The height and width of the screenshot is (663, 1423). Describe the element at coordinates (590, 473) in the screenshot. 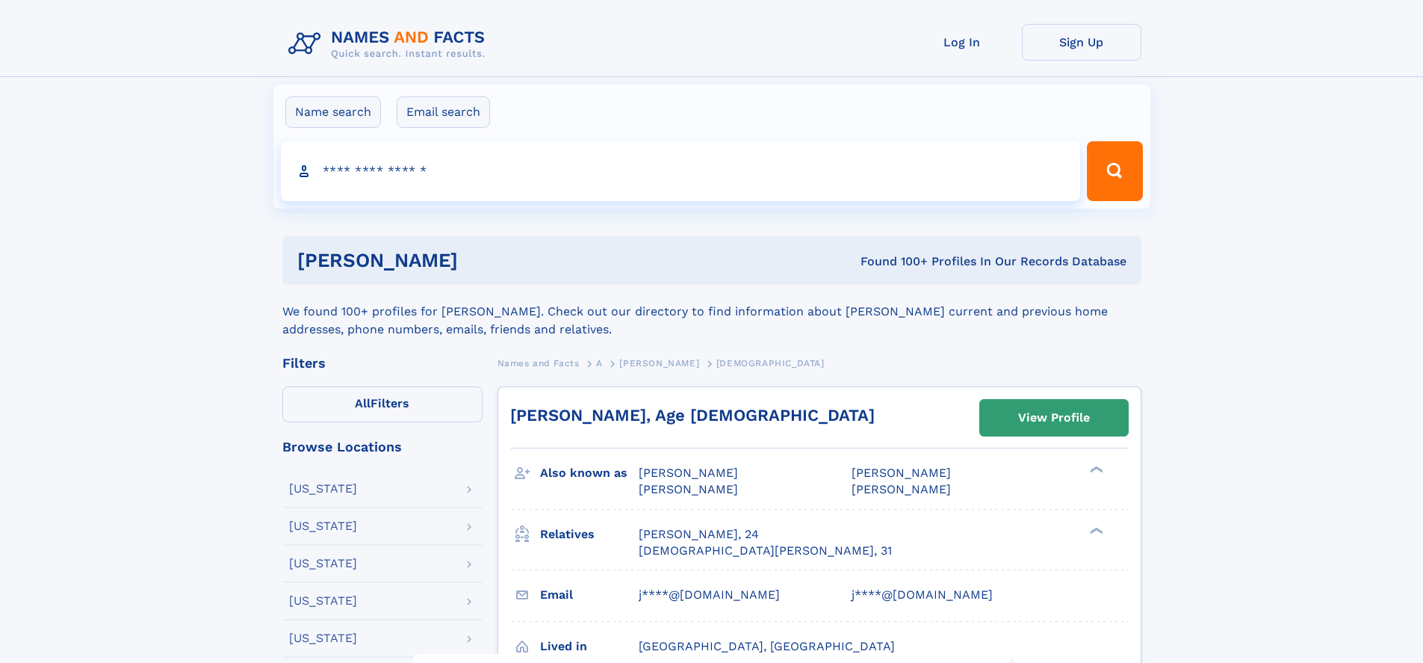

I see `h3: Also known as` at that location.